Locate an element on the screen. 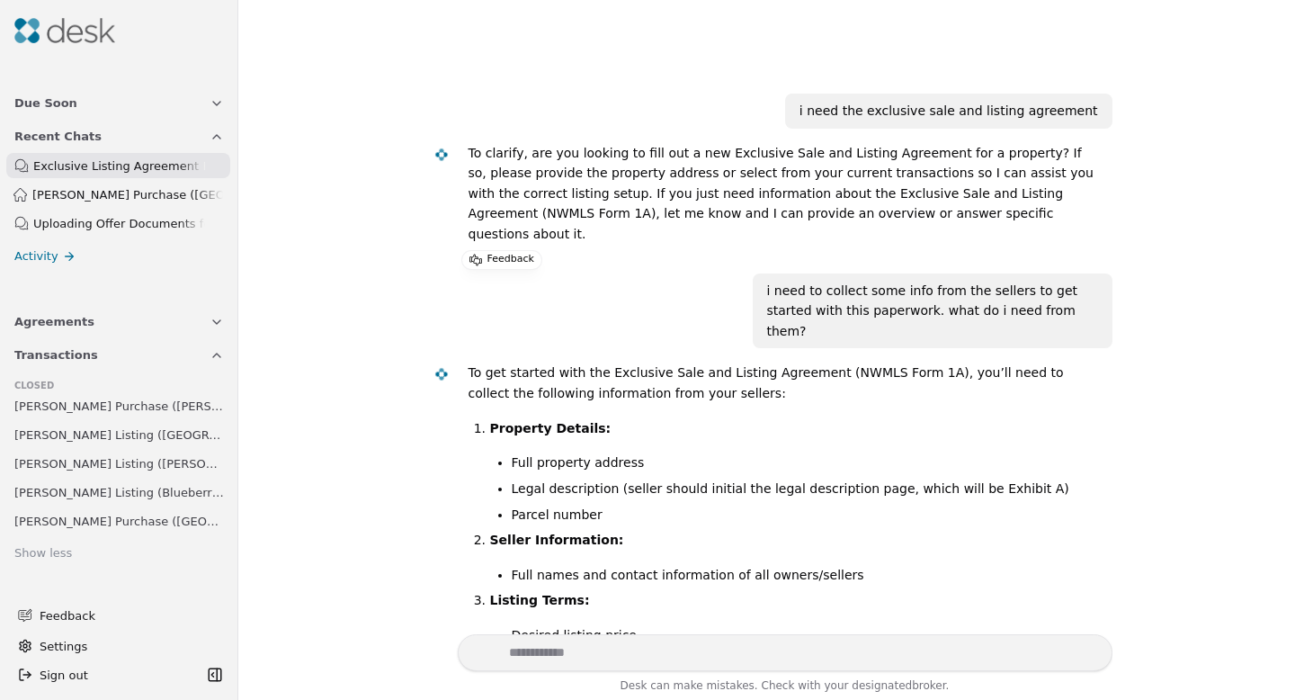  div: Desk can make mistakes. Check with your broker. is located at coordinates (785, 688).